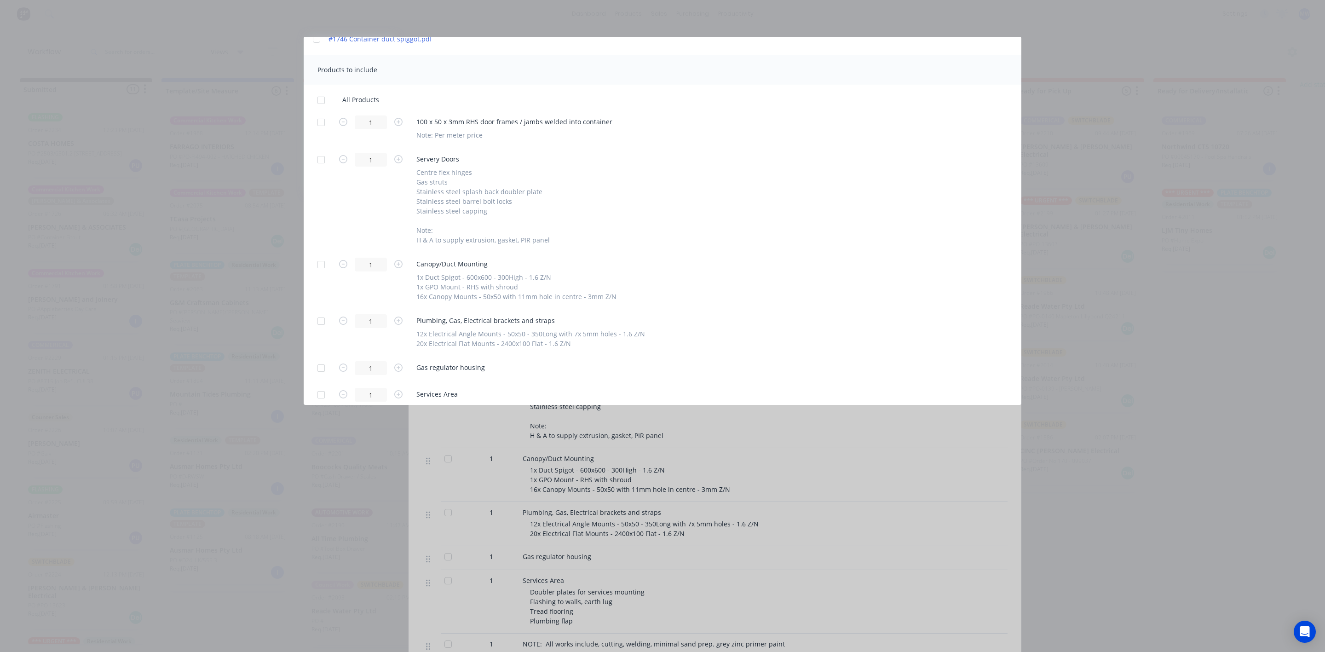  What do you see at coordinates (516, 264) in the screenshot?
I see `span: Canopy/Duct Mounting` at bounding box center [516, 264].